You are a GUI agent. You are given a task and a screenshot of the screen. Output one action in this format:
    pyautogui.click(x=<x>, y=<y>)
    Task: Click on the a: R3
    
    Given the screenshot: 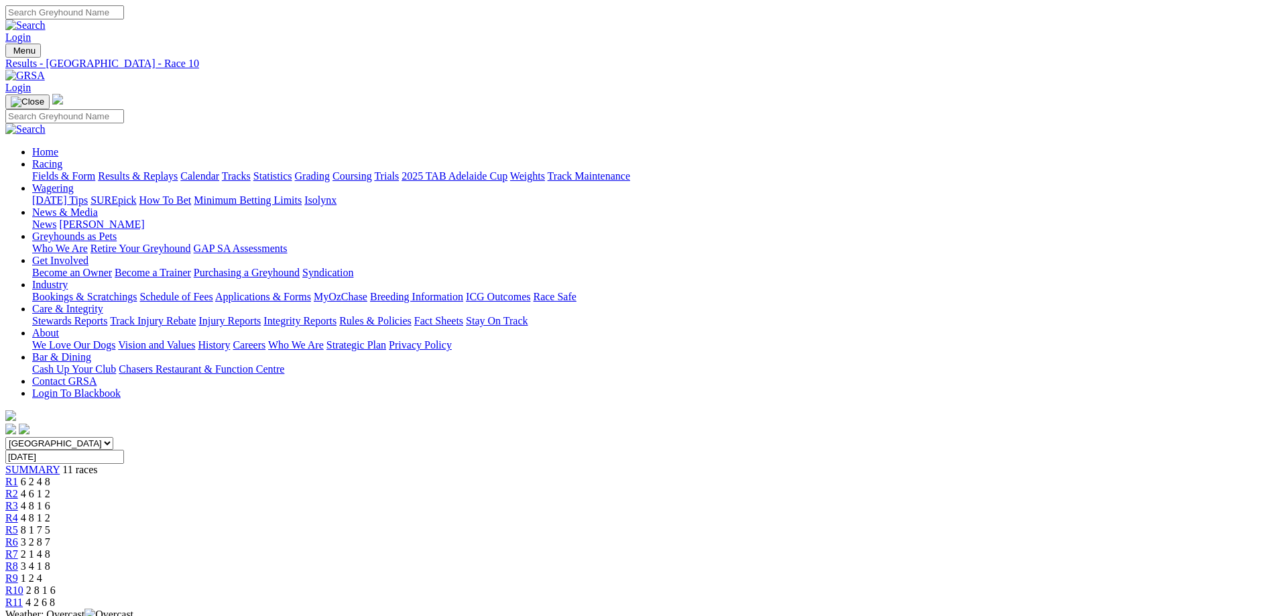 What is the action you would take?
    pyautogui.click(x=11, y=505)
    